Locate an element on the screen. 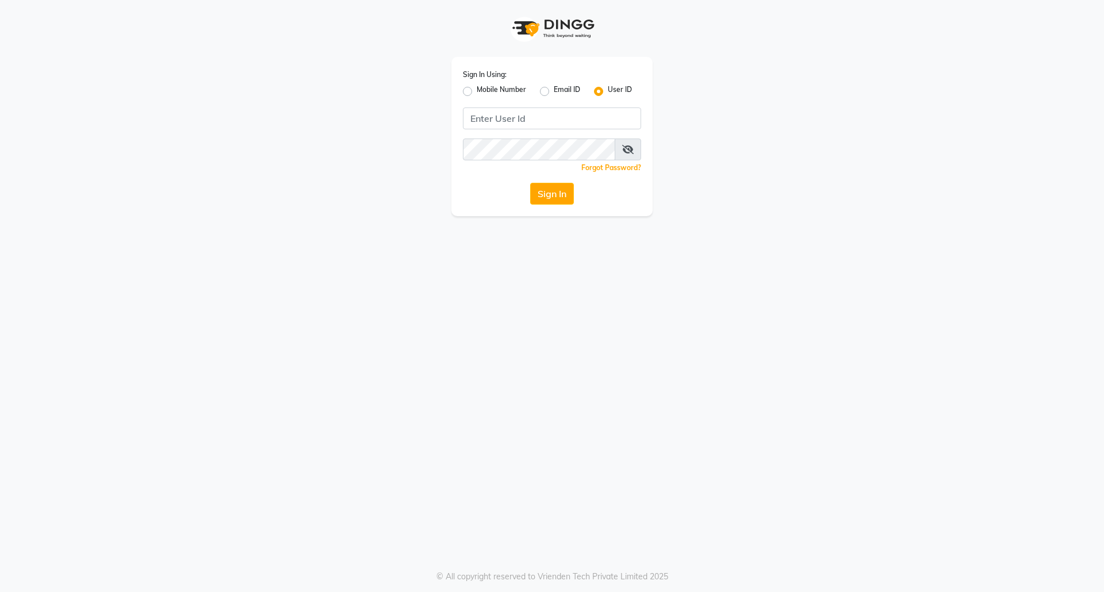  button: Sign In is located at coordinates (552, 194).